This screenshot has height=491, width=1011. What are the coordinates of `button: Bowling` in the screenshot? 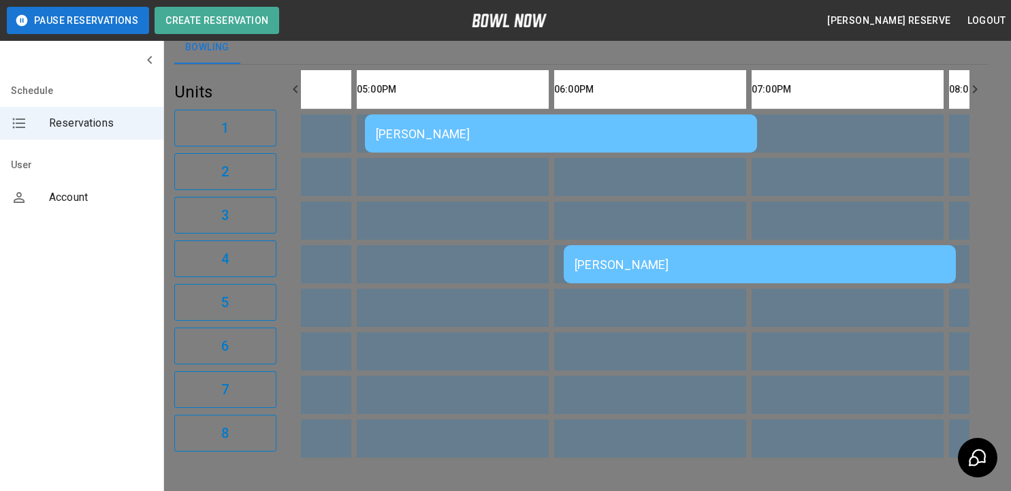 It's located at (207, 48).